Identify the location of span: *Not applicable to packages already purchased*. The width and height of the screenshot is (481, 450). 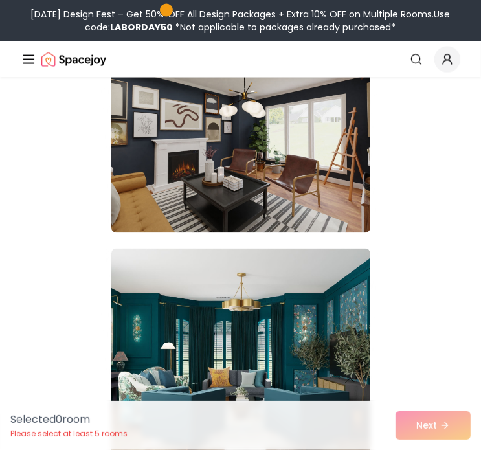
(285, 27).